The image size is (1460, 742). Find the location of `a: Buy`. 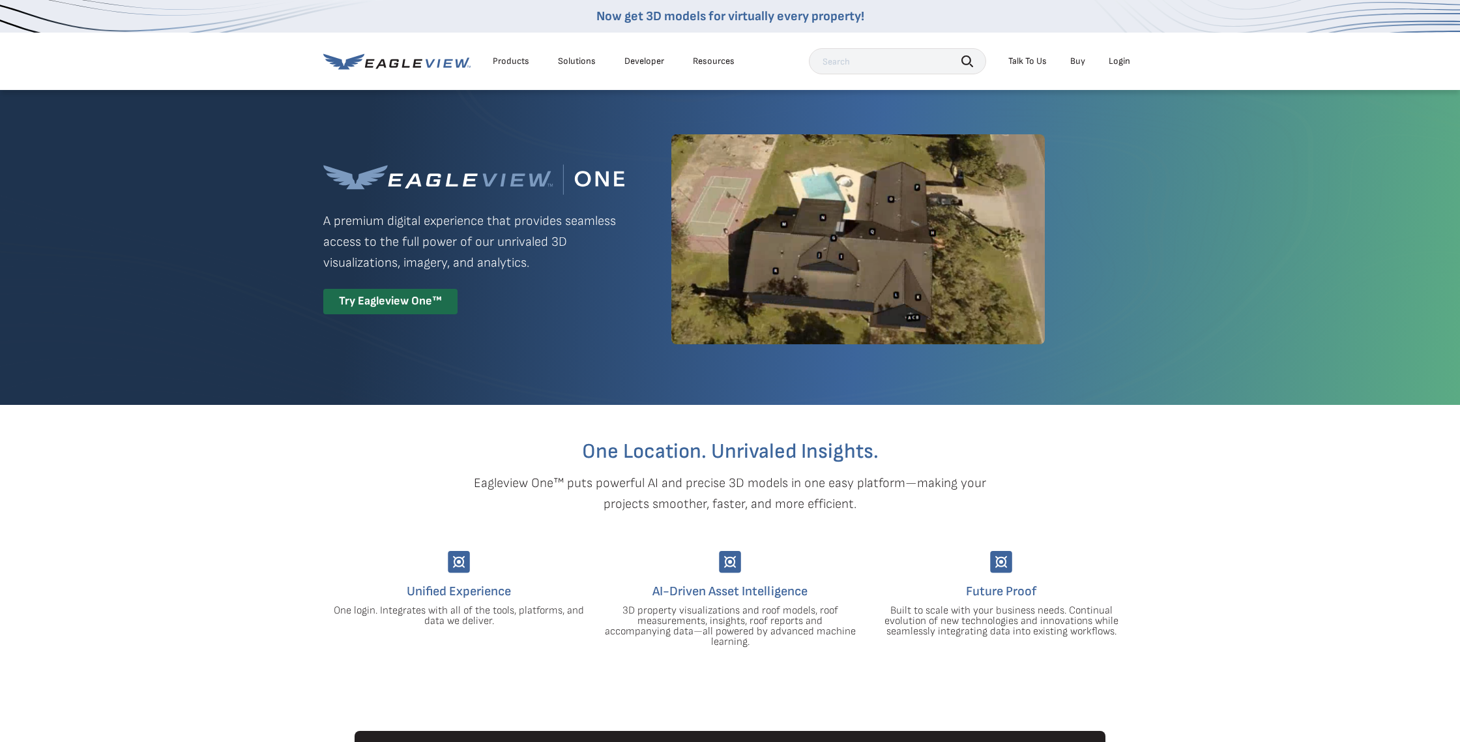

a: Buy is located at coordinates (1078, 61).